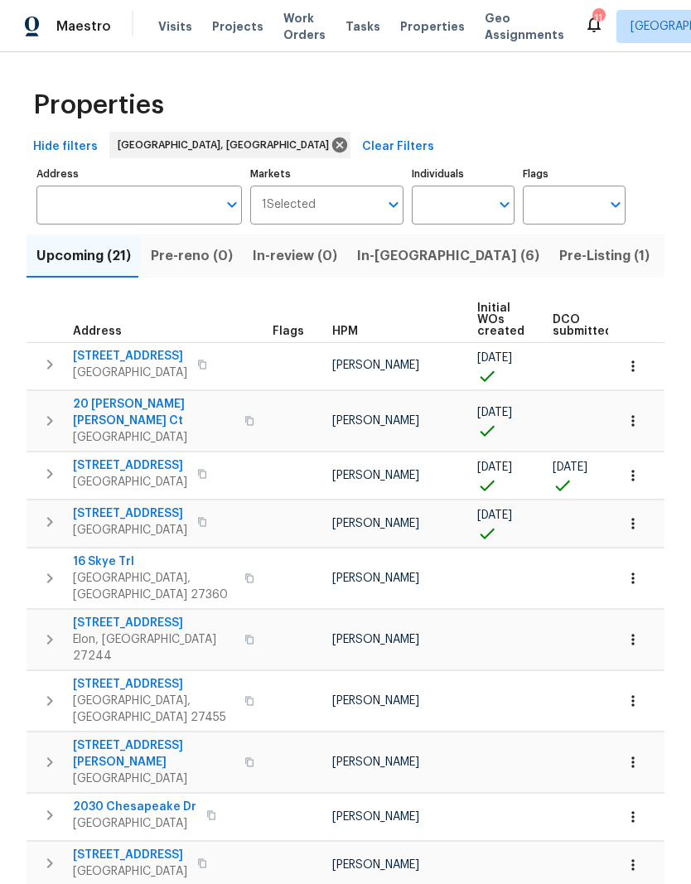 The image size is (691, 884). I want to click on span: Work Orders, so click(304, 27).